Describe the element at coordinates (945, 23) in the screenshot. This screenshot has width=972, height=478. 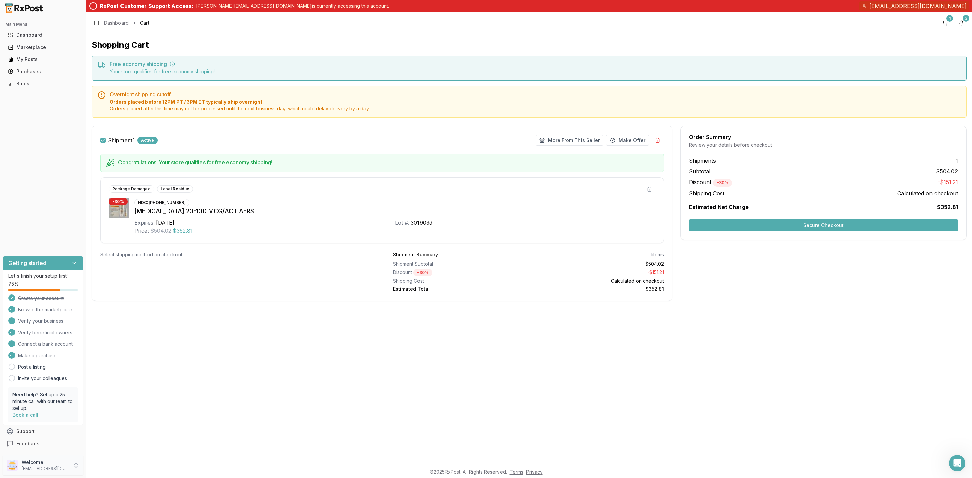
I see `a: 1` at that location.